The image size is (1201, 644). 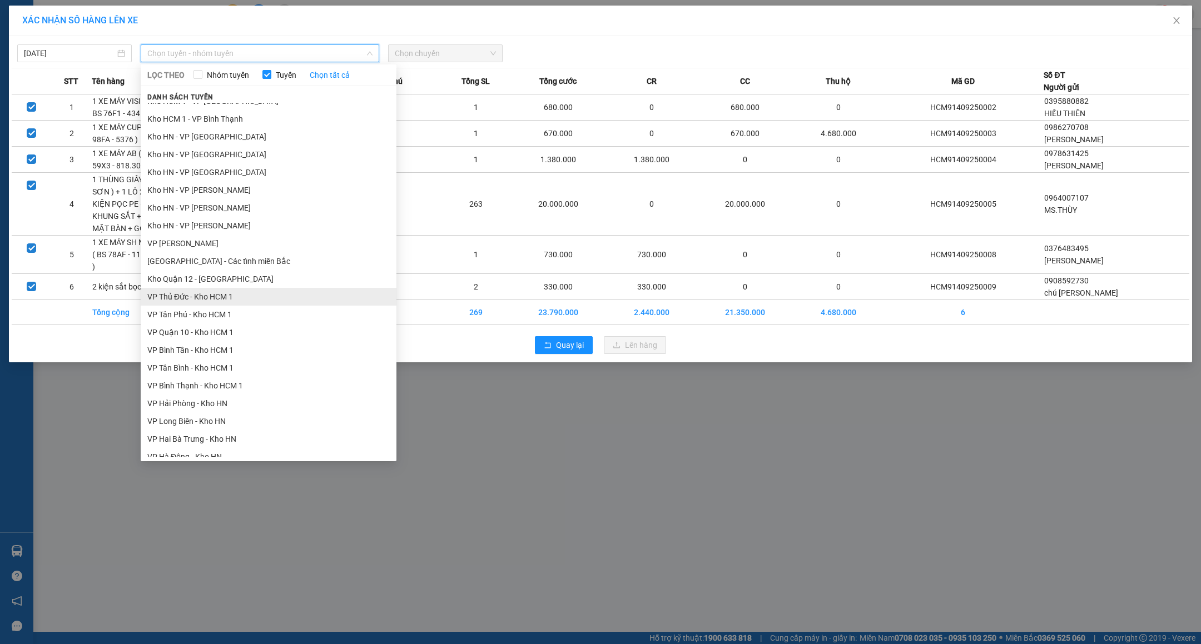 What do you see at coordinates (72, 204) in the screenshot?
I see `td: 4` at bounding box center [72, 204].